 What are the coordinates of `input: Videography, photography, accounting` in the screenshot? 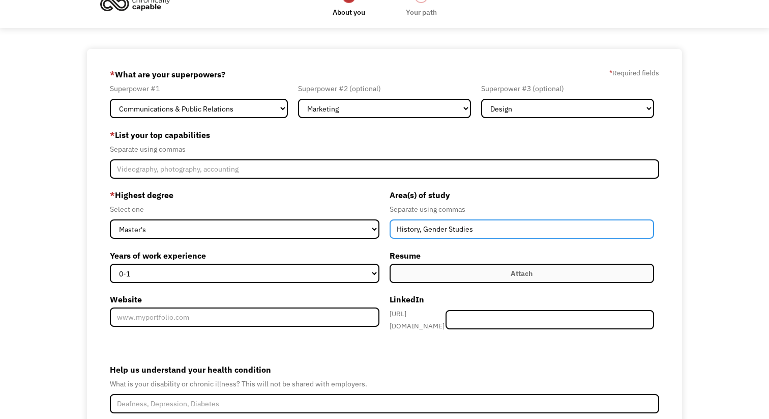 It's located at (384, 169).